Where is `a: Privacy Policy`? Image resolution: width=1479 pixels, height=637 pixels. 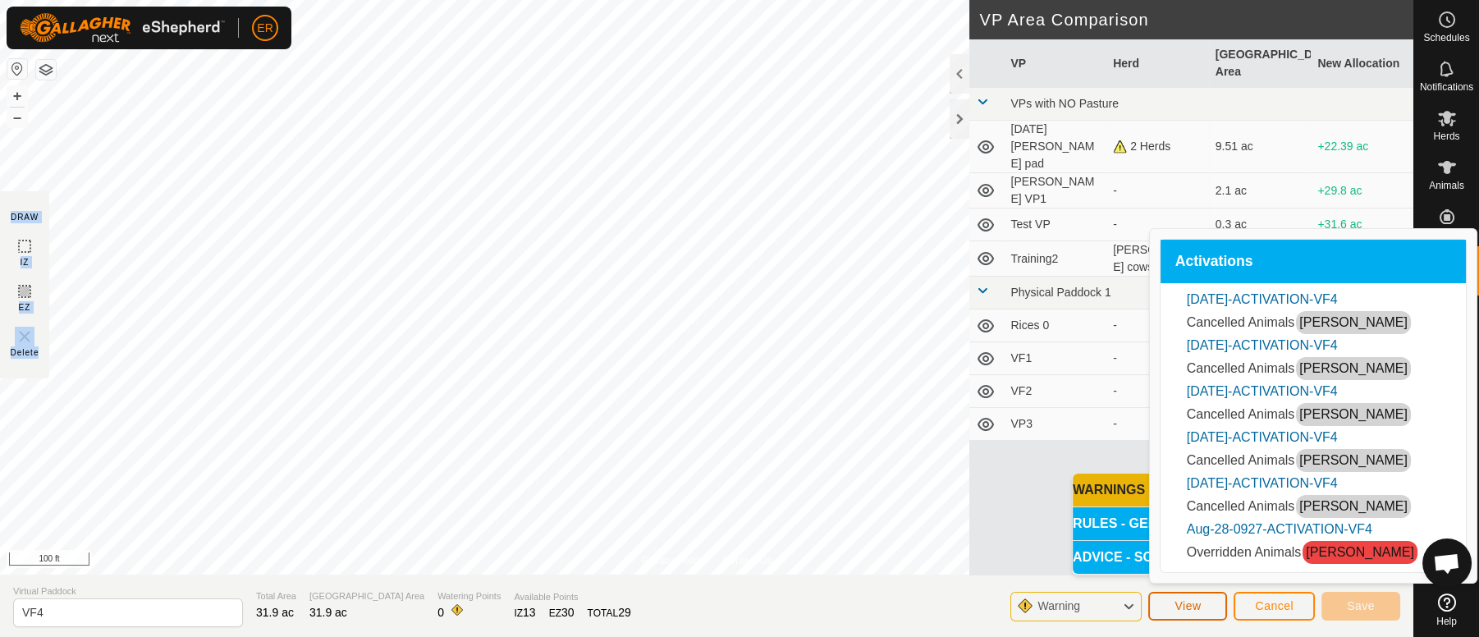
a: Privacy Policy is located at coordinates (672, 561).